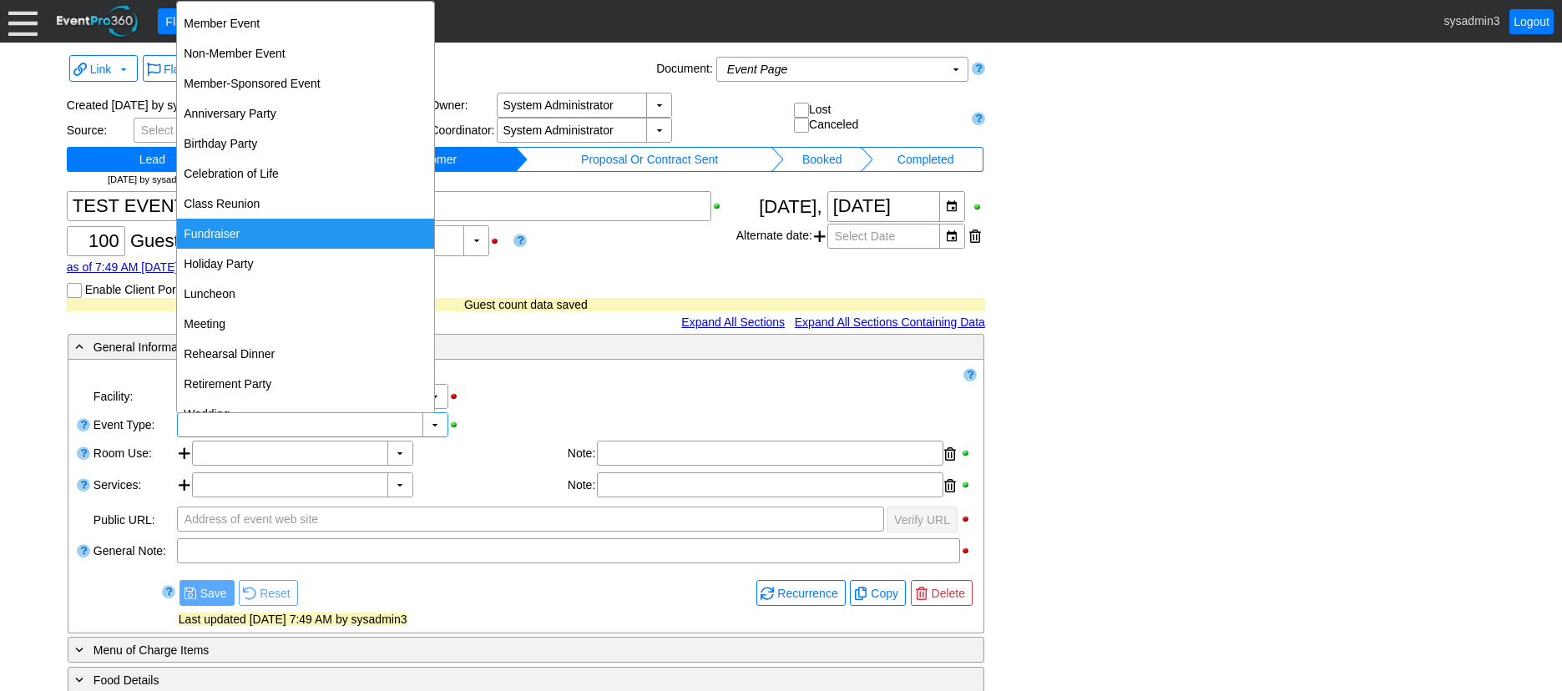 This screenshot has height=691, width=1562. Describe the element at coordinates (879, 118) in the screenshot. I see `div: Lost Canceled` at that location.